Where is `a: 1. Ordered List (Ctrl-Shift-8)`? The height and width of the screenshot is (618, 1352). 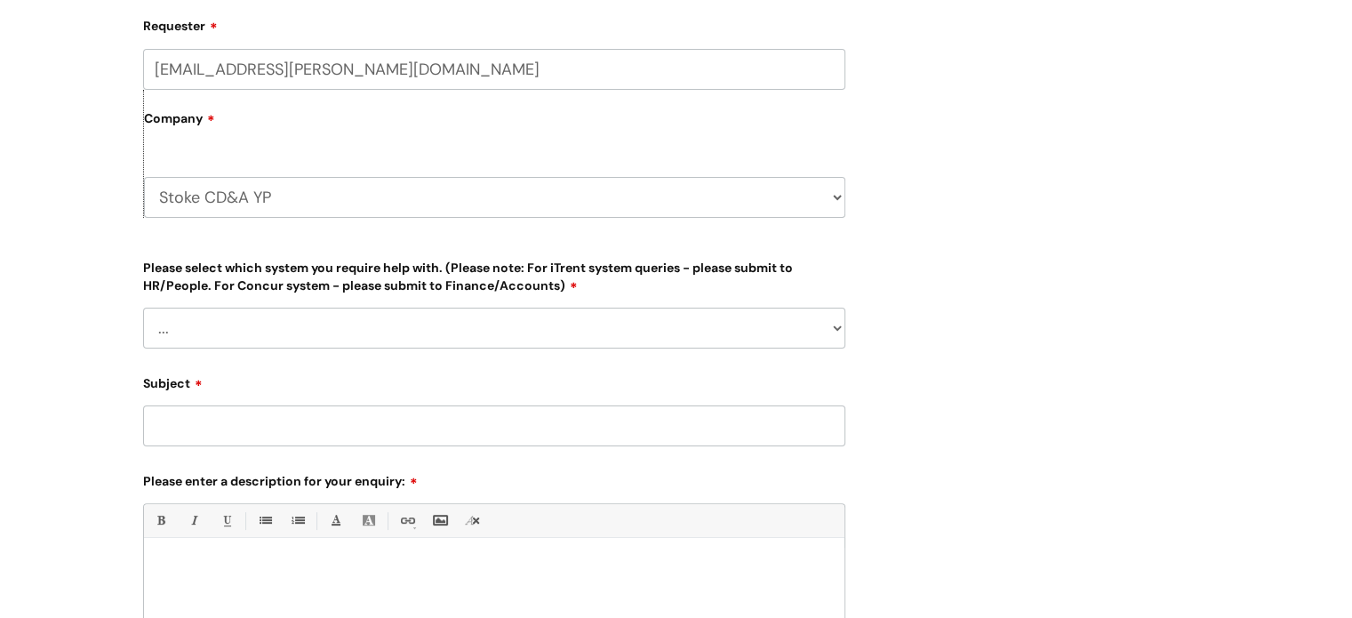
a: 1. Ordered List (Ctrl-Shift-8) is located at coordinates (297, 520).